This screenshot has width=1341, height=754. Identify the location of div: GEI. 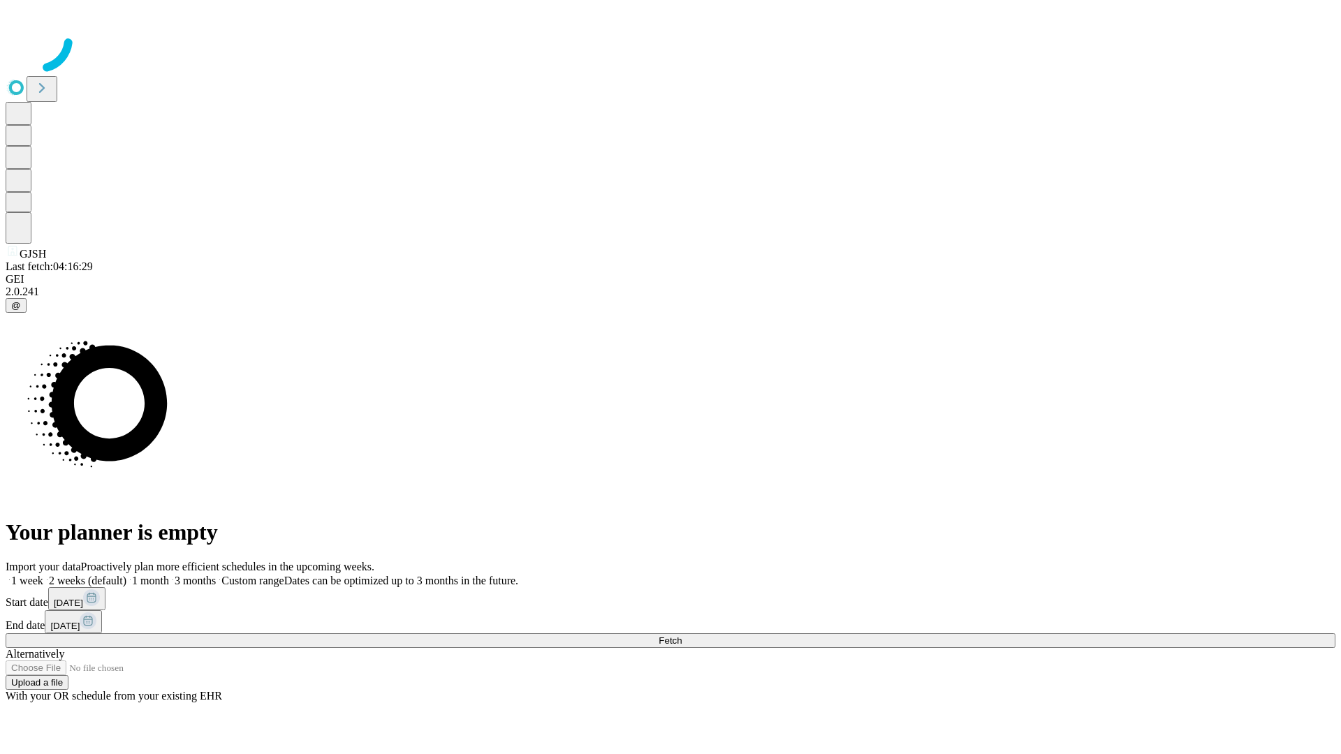
(670, 279).